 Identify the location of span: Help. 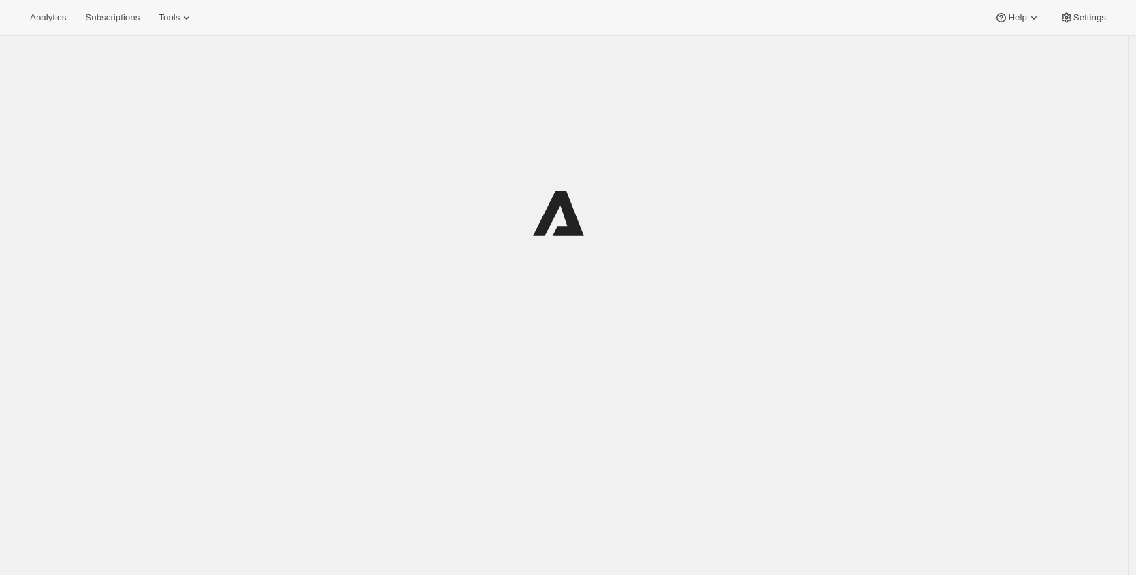
(1016, 18).